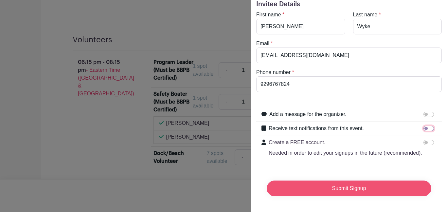 This screenshot has width=447, height=212. What do you see at coordinates (349, 4) in the screenshot?
I see `h5: Invitee Details` at bounding box center [349, 4].